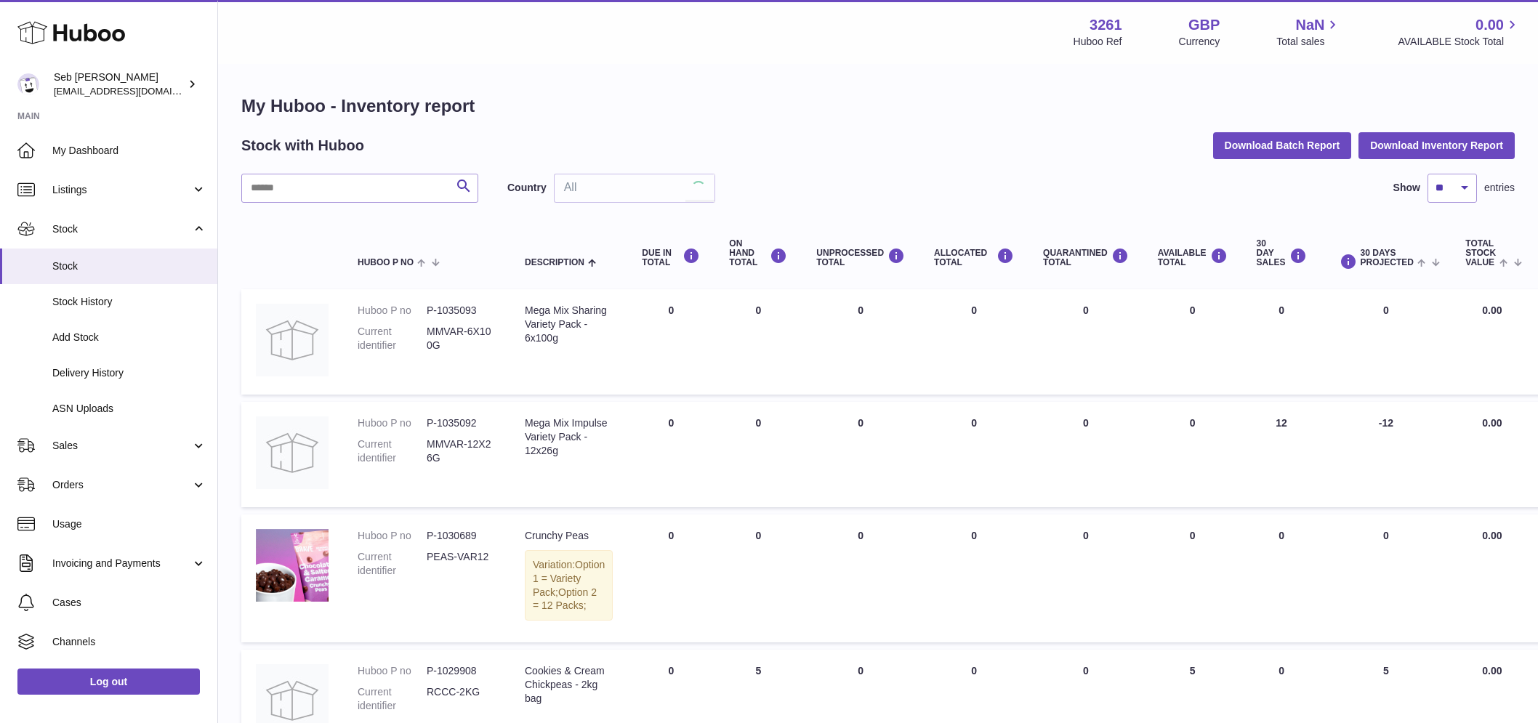 The width and height of the screenshot is (1538, 723). What do you see at coordinates (121, 446) in the screenshot?
I see `span: Sales` at bounding box center [121, 446].